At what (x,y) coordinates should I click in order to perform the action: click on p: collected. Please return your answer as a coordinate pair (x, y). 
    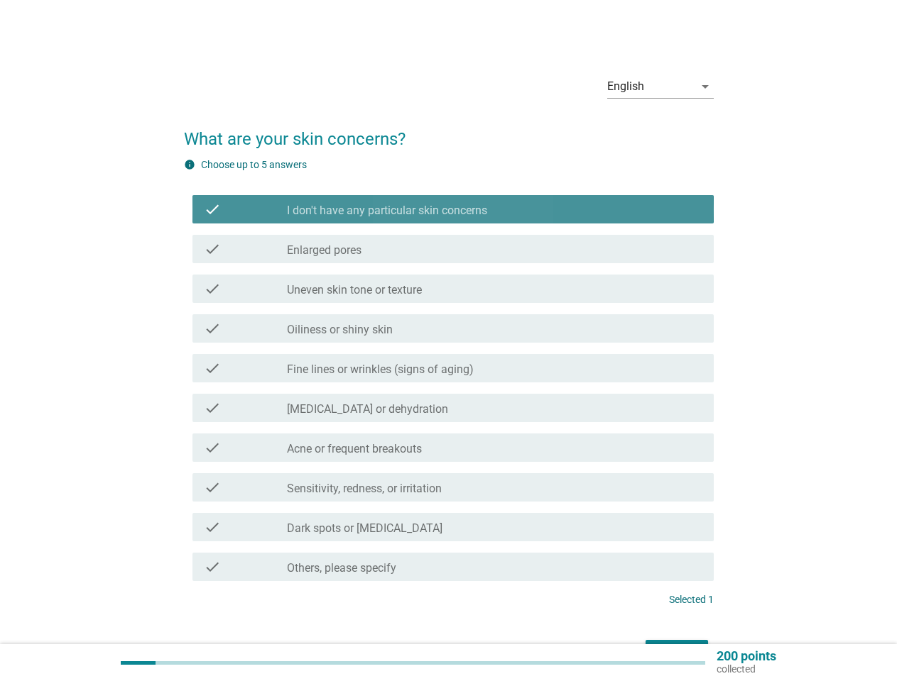
    Looking at the image, I should click on (746, 669).